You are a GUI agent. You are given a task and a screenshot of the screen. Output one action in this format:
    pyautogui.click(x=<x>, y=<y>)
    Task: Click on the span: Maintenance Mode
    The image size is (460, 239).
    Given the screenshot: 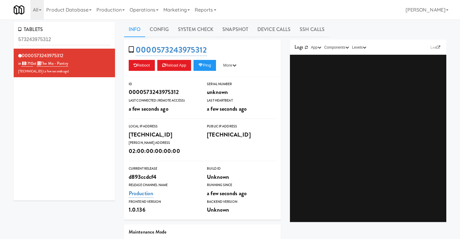 What is the action you would take?
    pyautogui.click(x=148, y=232)
    